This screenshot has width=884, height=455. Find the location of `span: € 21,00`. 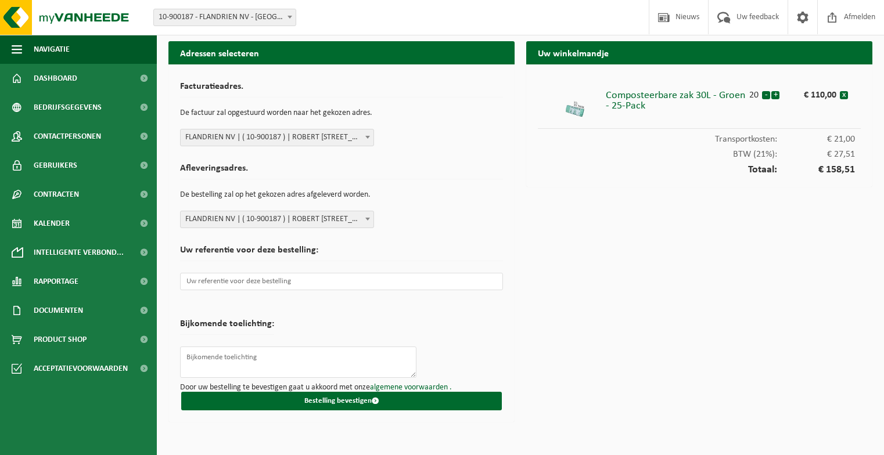

span: € 21,00 is located at coordinates (816, 139).